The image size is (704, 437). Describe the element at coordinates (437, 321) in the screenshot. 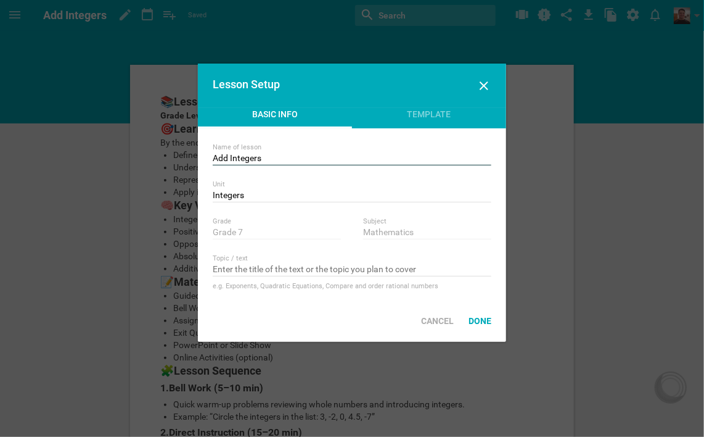

I see `div: Cancel` at that location.